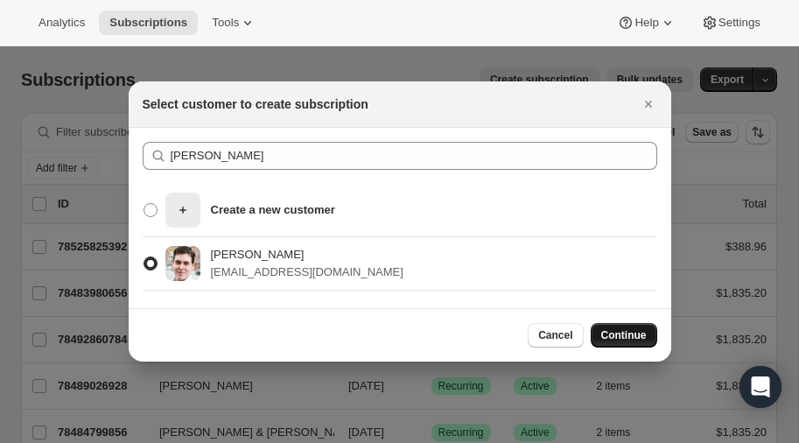 The image size is (799, 443). Describe the element at coordinates (731, 23) in the screenshot. I see `button: Settings` at that location.